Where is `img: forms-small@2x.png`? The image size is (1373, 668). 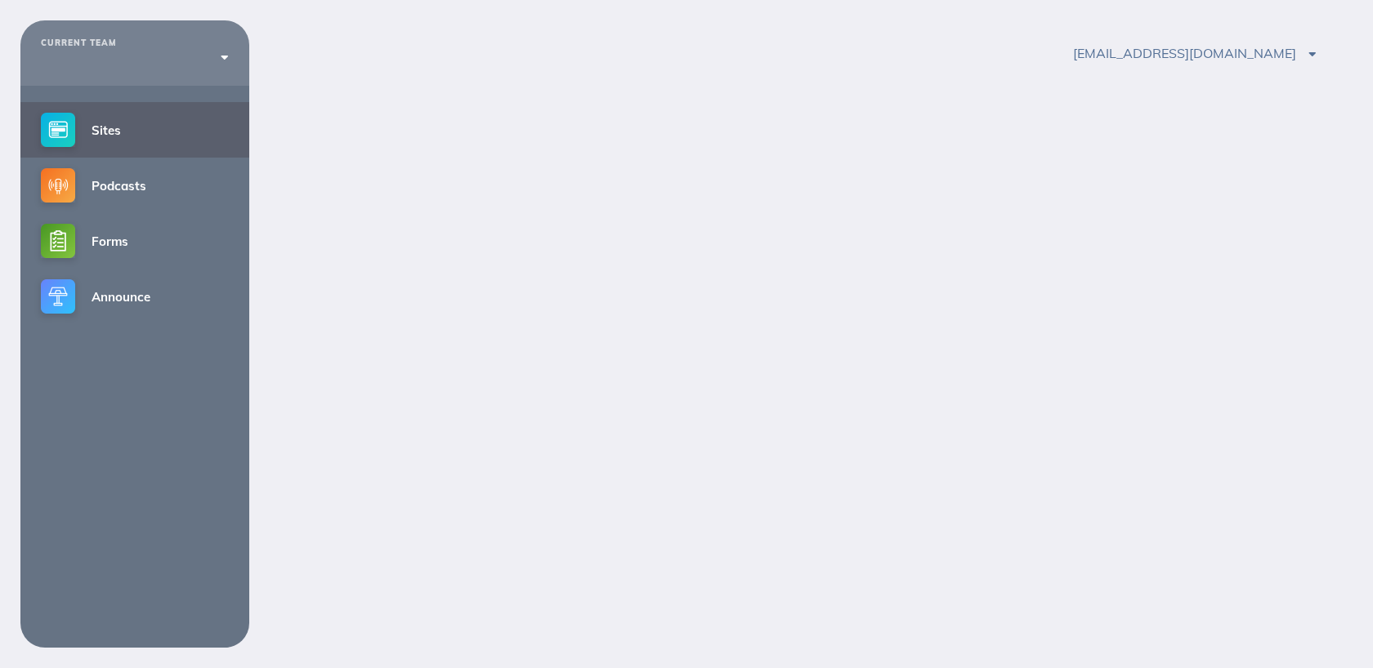
img: forms-small@2x.png is located at coordinates (58, 241).